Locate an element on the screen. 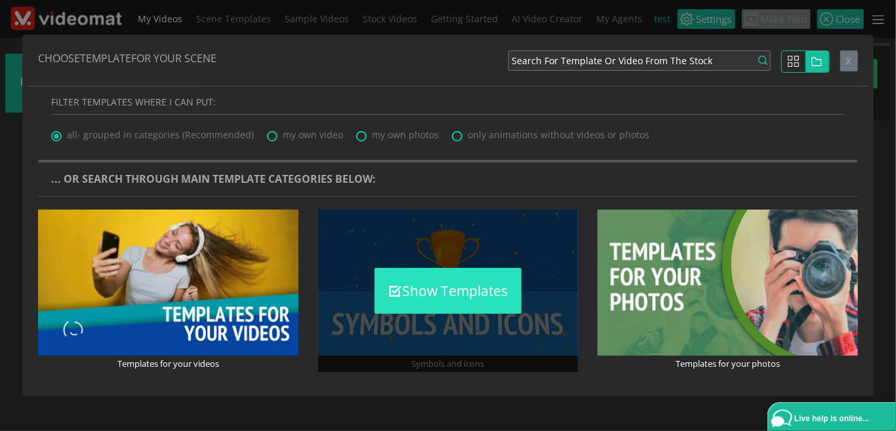  button: Search for Template or Video from the stock is located at coordinates (639, 60).